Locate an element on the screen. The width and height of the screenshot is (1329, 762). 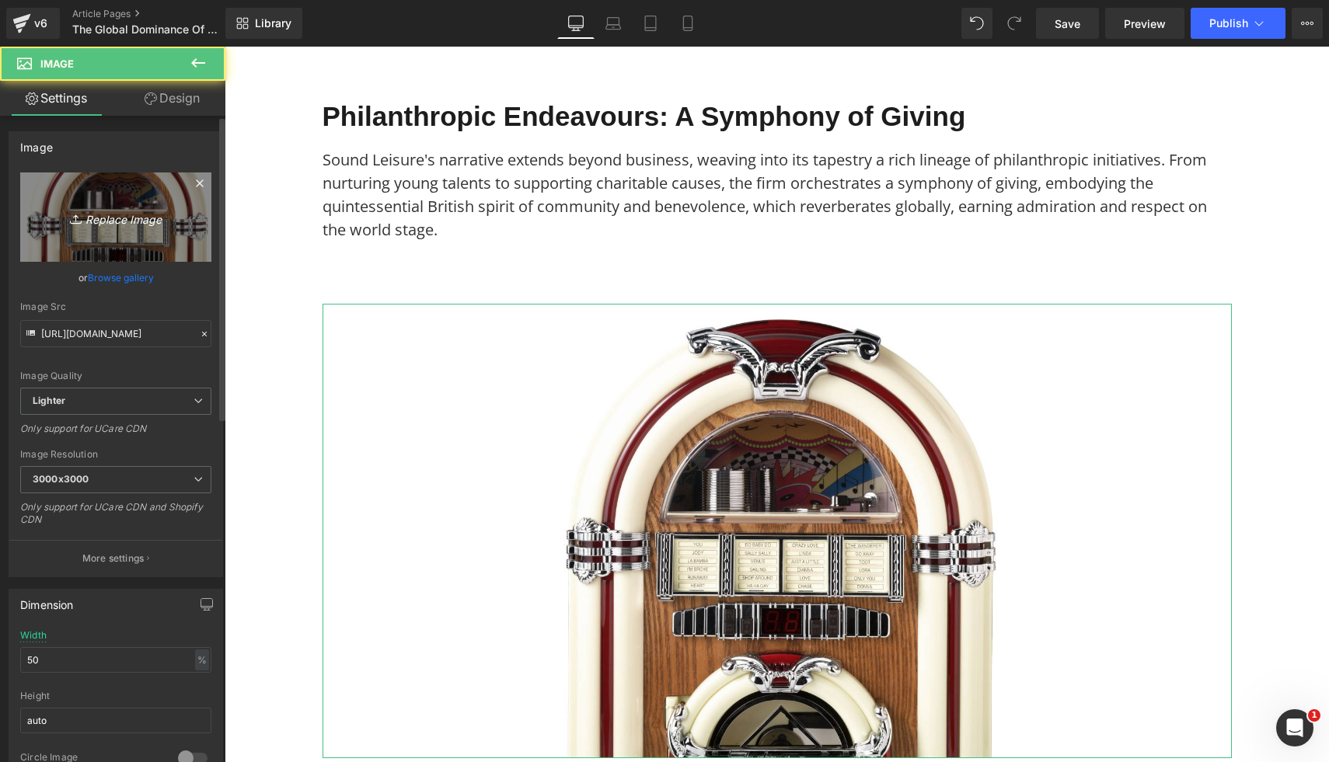
div: Image Quality is located at coordinates (116, 376).